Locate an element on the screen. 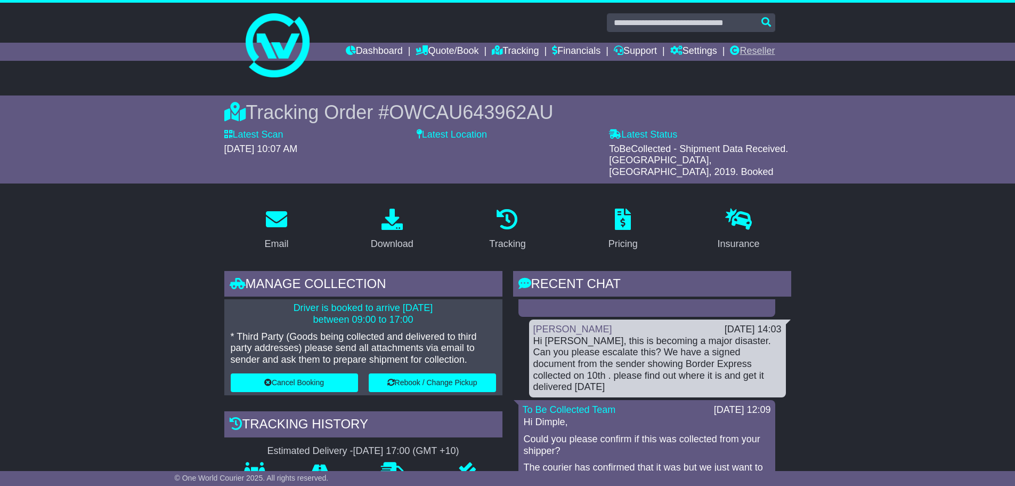  a: Insurance is located at coordinates (739, 230).